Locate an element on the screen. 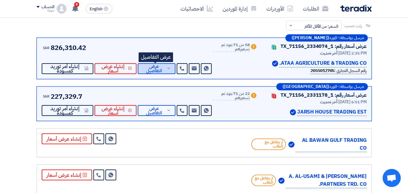 This screenshot has width=408, height=193. div: عرض التفاصيل is located at coordinates (156, 57).